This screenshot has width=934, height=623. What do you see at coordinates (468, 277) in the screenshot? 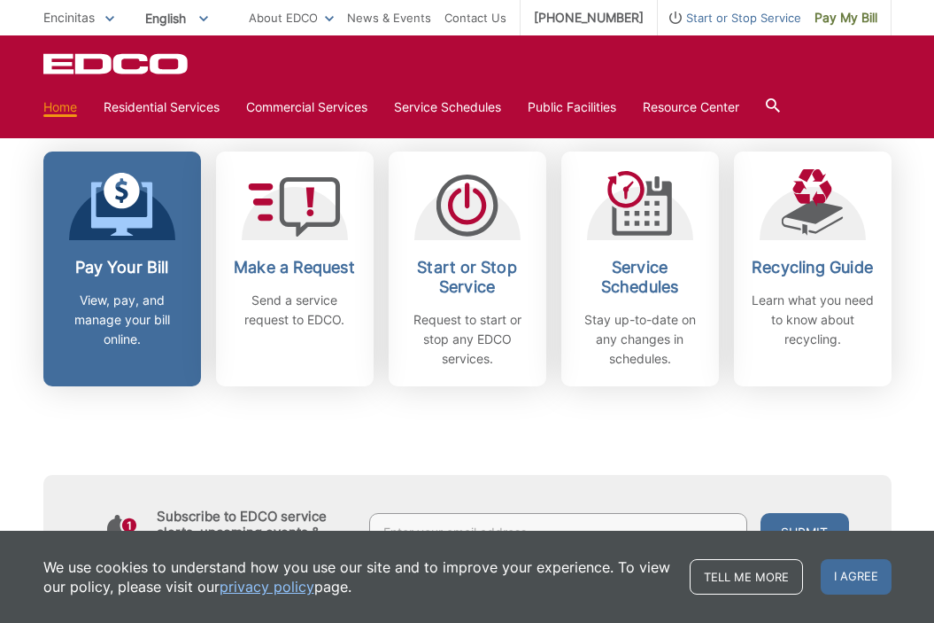
I see `h2: Start or Stop Service` at bounding box center [468, 277].